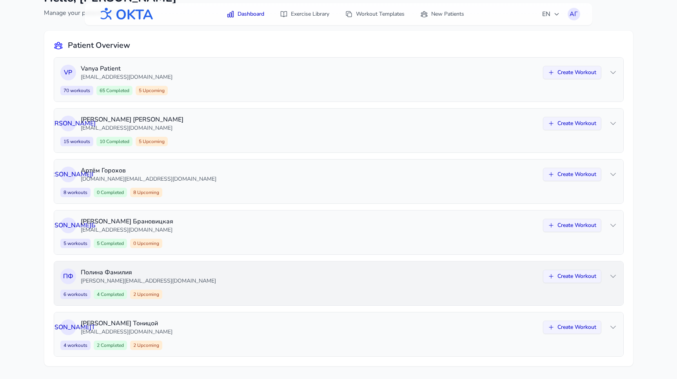  Describe the element at coordinates (114, 91) in the screenshot. I see `span: 65` at that location.